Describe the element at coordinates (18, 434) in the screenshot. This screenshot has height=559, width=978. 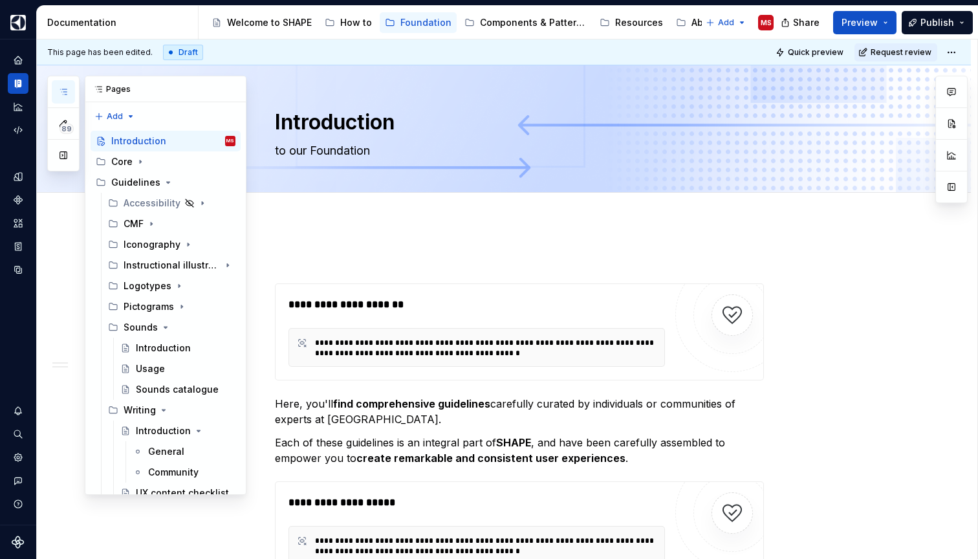
I see `div: Search ⌘K` at that location.